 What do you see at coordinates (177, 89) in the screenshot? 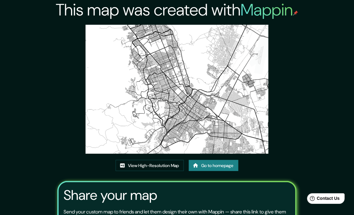
I see `img: created-map` at bounding box center [177, 89].